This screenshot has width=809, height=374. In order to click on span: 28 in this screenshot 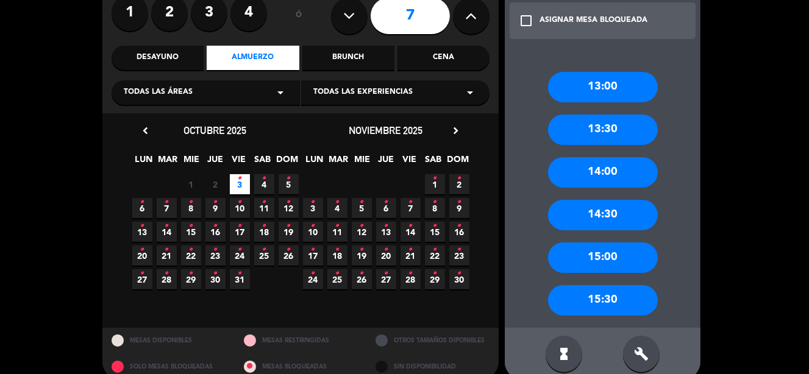, I will do `click(410, 279)`.